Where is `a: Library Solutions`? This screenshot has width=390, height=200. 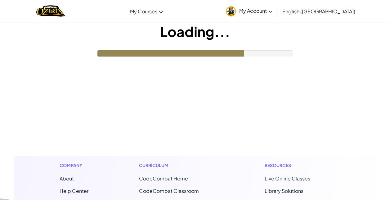 a: Library Solutions is located at coordinates (284, 190).